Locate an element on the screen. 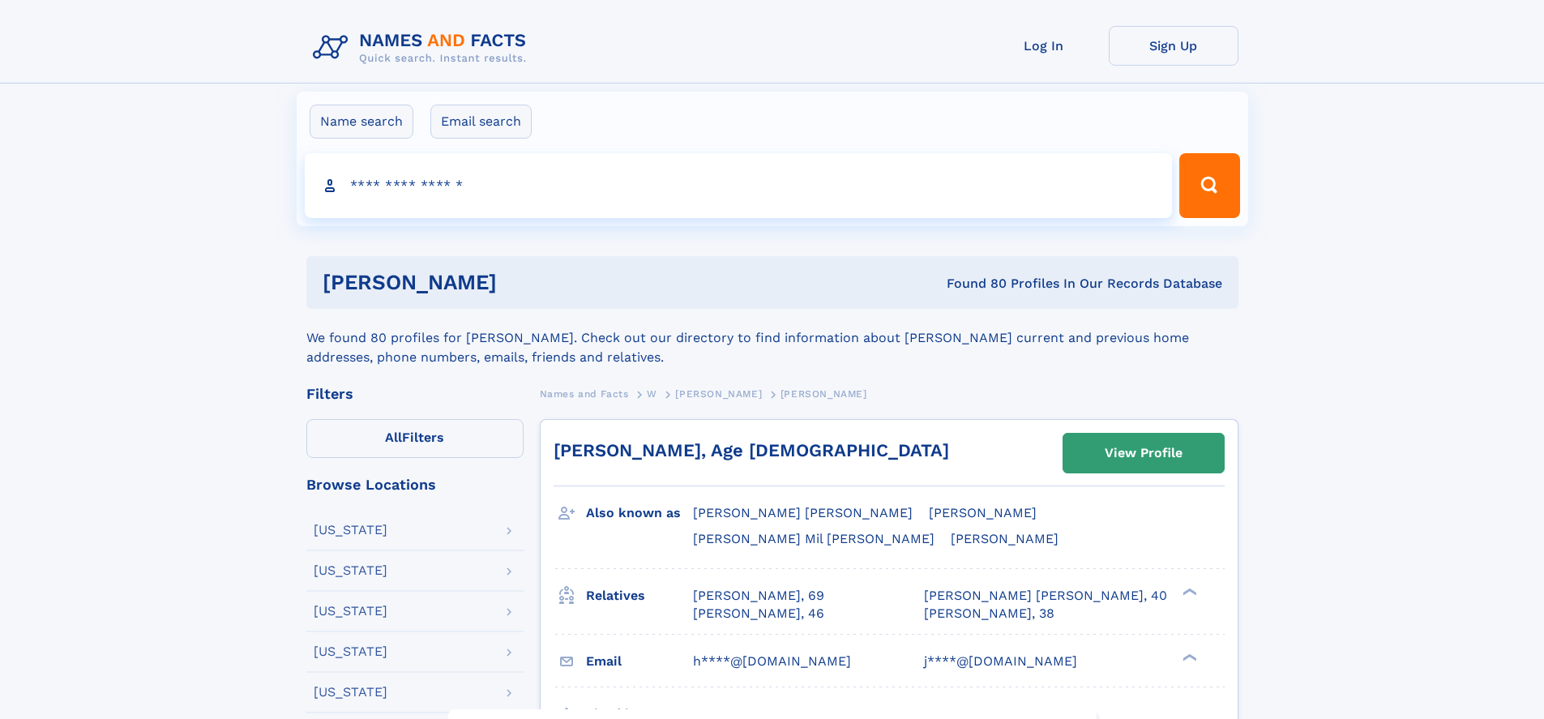 This screenshot has width=1544, height=719. button: Search Button is located at coordinates (1209, 186).